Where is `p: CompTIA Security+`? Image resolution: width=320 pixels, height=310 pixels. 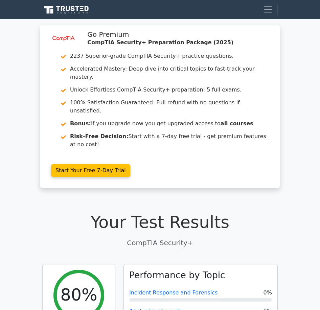 p: CompTIA Security+ is located at coordinates (160, 243).